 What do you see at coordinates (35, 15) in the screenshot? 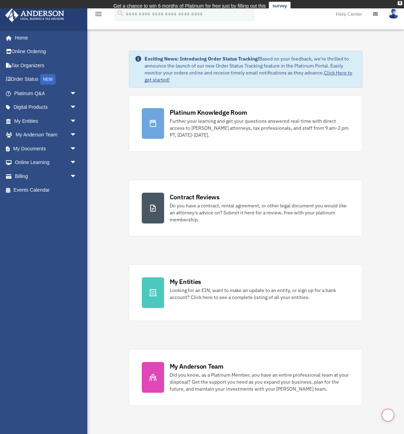
I see `img: Anderson Advisors Platinum Portal` at bounding box center [35, 15].